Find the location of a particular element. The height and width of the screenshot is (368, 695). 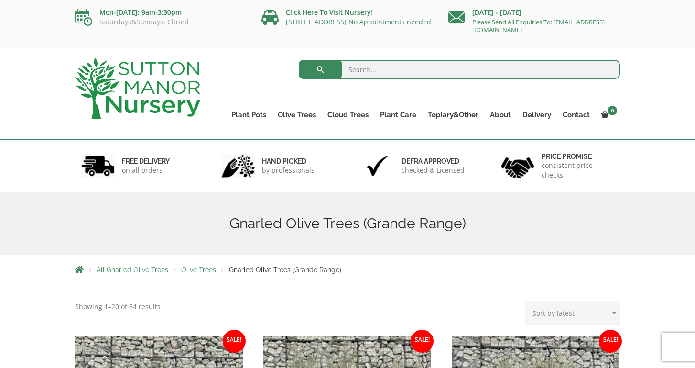

img: 4.jpg is located at coordinates (518, 165).